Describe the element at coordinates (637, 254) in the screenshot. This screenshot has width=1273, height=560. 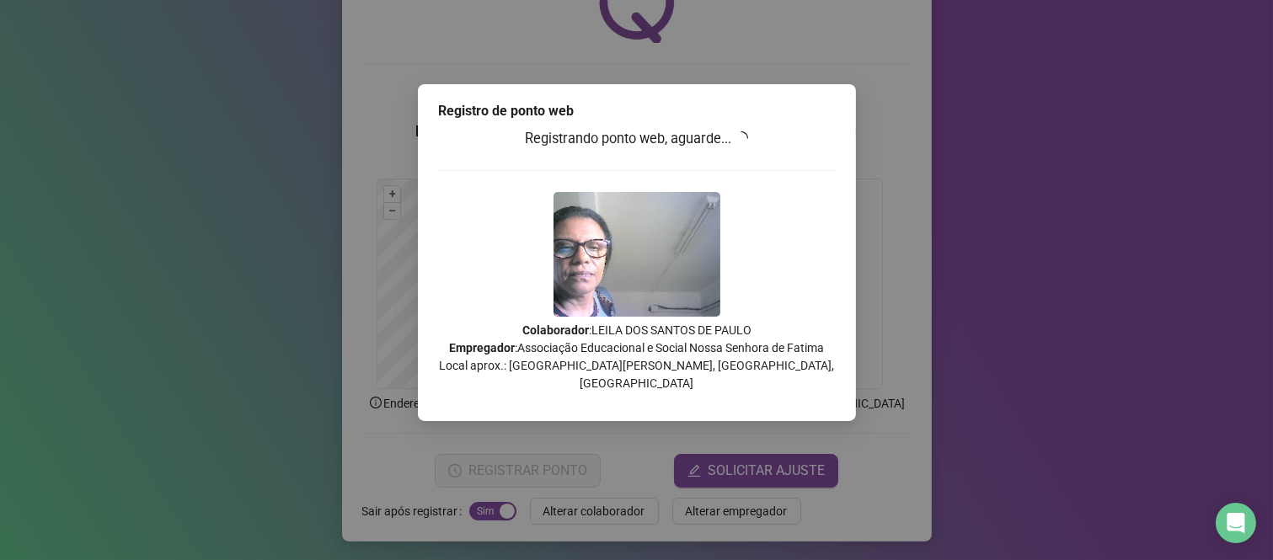
I see `img: 9k=` at that location.